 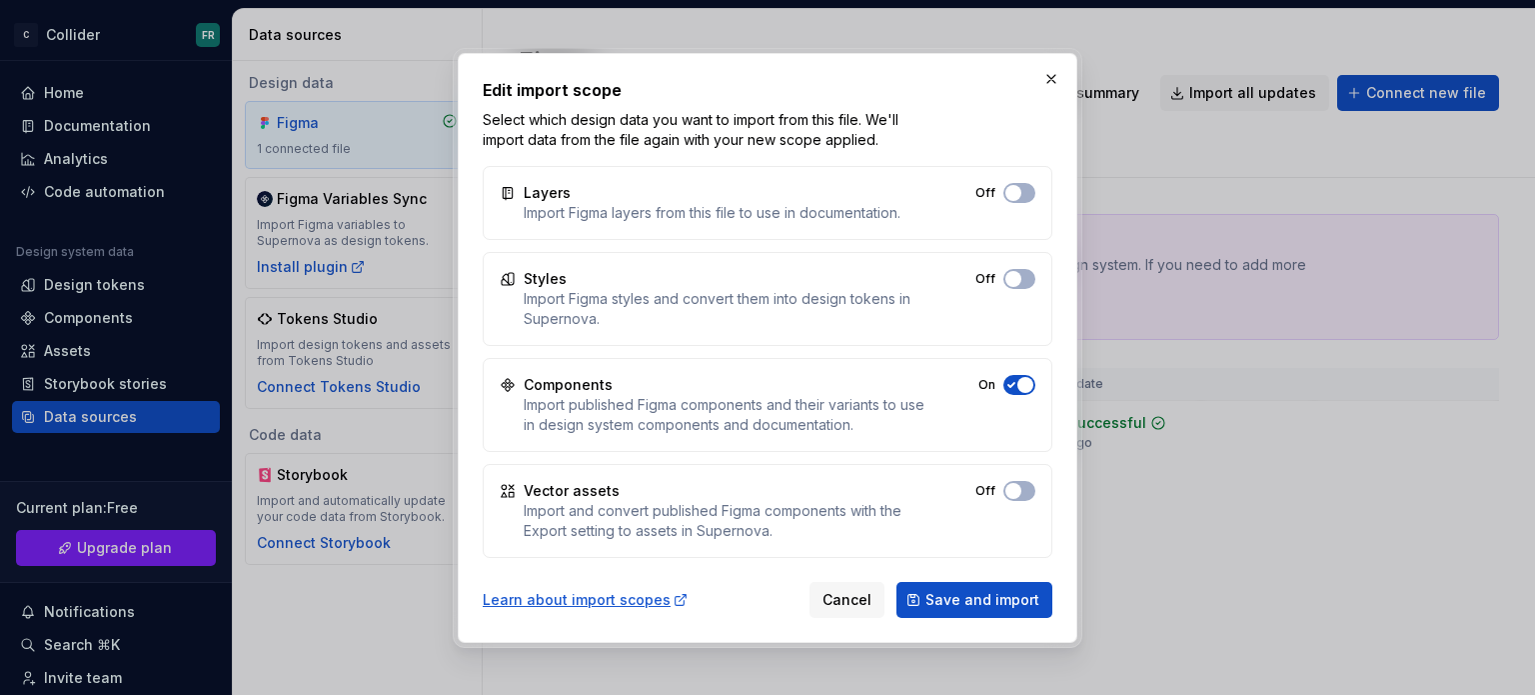 What do you see at coordinates (724, 521) in the screenshot?
I see `div: Import and convert published Figma components with the Export setting to assets in Supernova.` at bounding box center [724, 521].